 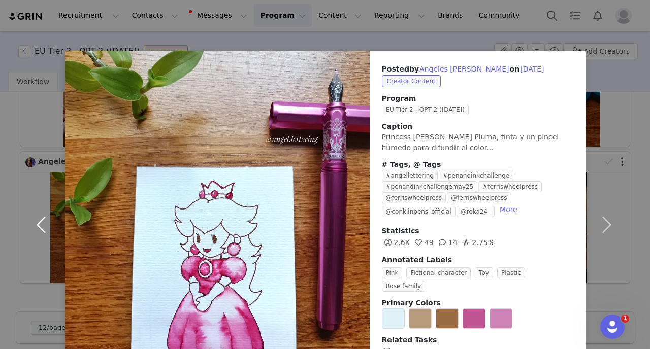 I want to click on span: Fictional character, so click(x=438, y=273).